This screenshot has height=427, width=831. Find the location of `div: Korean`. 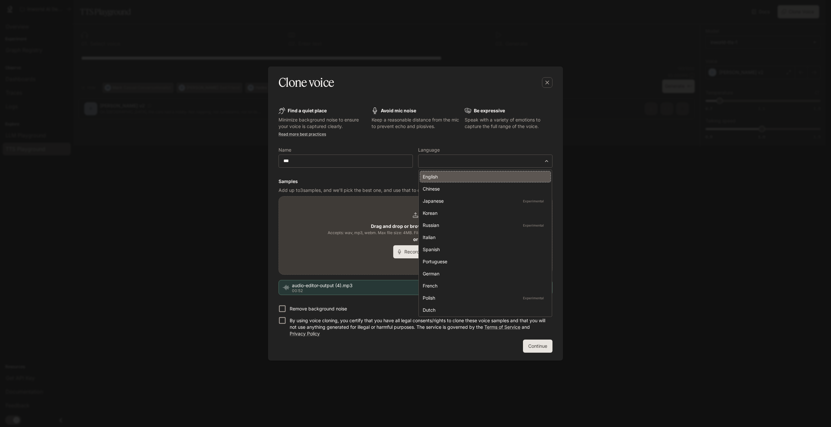

div: Korean is located at coordinates (484, 213).